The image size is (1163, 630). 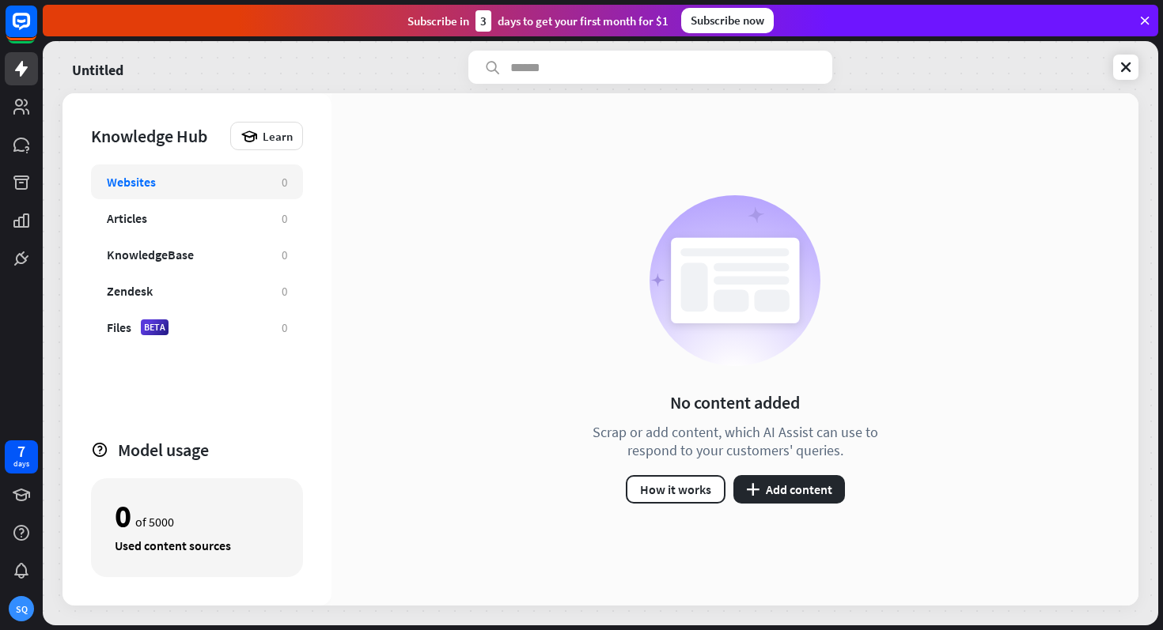 What do you see at coordinates (21, 452) in the screenshot?
I see `div: 7` at bounding box center [21, 452].